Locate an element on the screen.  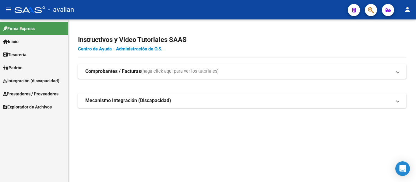
strong: Comprobantes / Facturas is located at coordinates (113, 71).